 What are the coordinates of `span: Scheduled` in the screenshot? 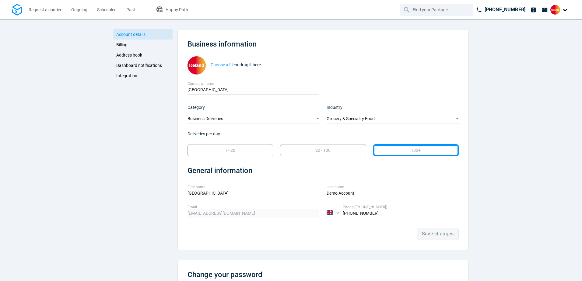 It's located at (107, 10).